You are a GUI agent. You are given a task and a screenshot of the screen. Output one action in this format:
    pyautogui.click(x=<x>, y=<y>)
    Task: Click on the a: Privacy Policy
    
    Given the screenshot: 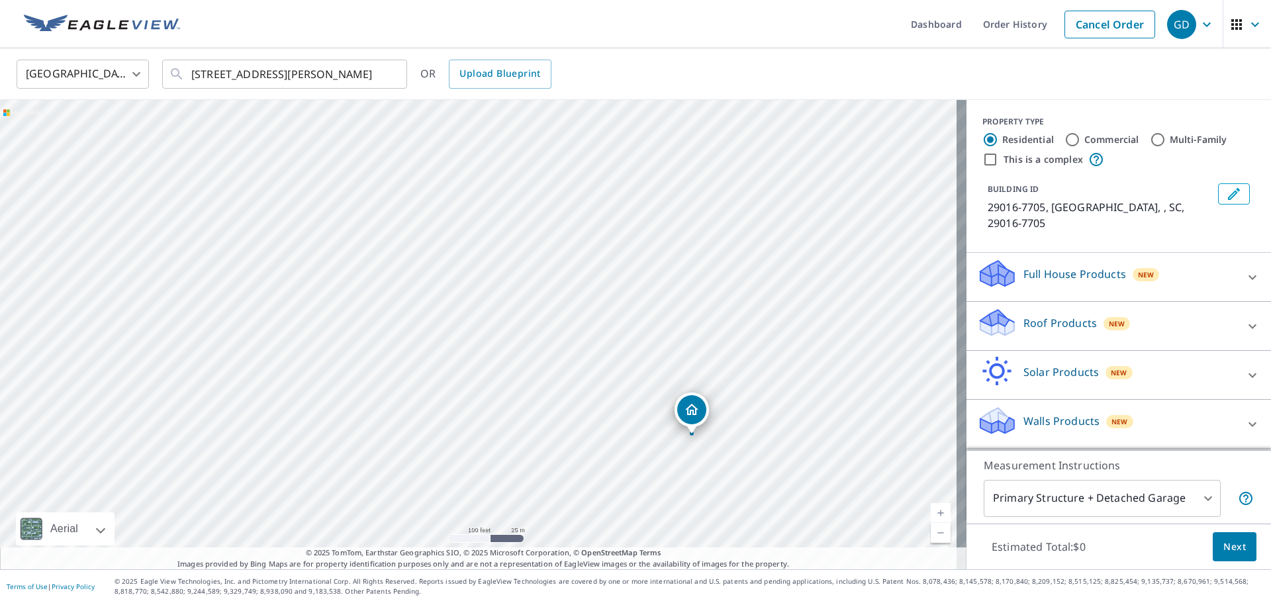 What is the action you would take?
    pyautogui.click(x=73, y=587)
    